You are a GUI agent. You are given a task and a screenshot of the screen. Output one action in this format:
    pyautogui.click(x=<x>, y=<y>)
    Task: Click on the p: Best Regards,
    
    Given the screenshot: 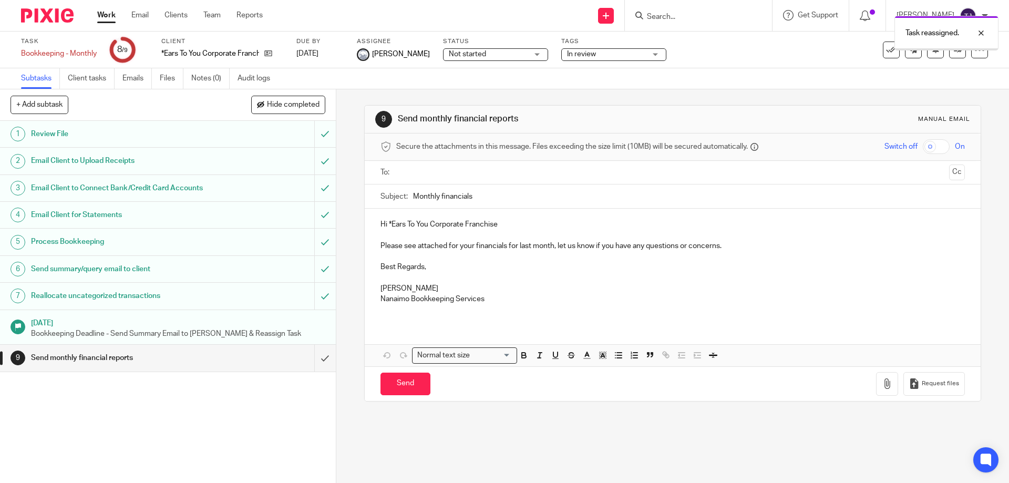 What is the action you would take?
    pyautogui.click(x=672, y=267)
    